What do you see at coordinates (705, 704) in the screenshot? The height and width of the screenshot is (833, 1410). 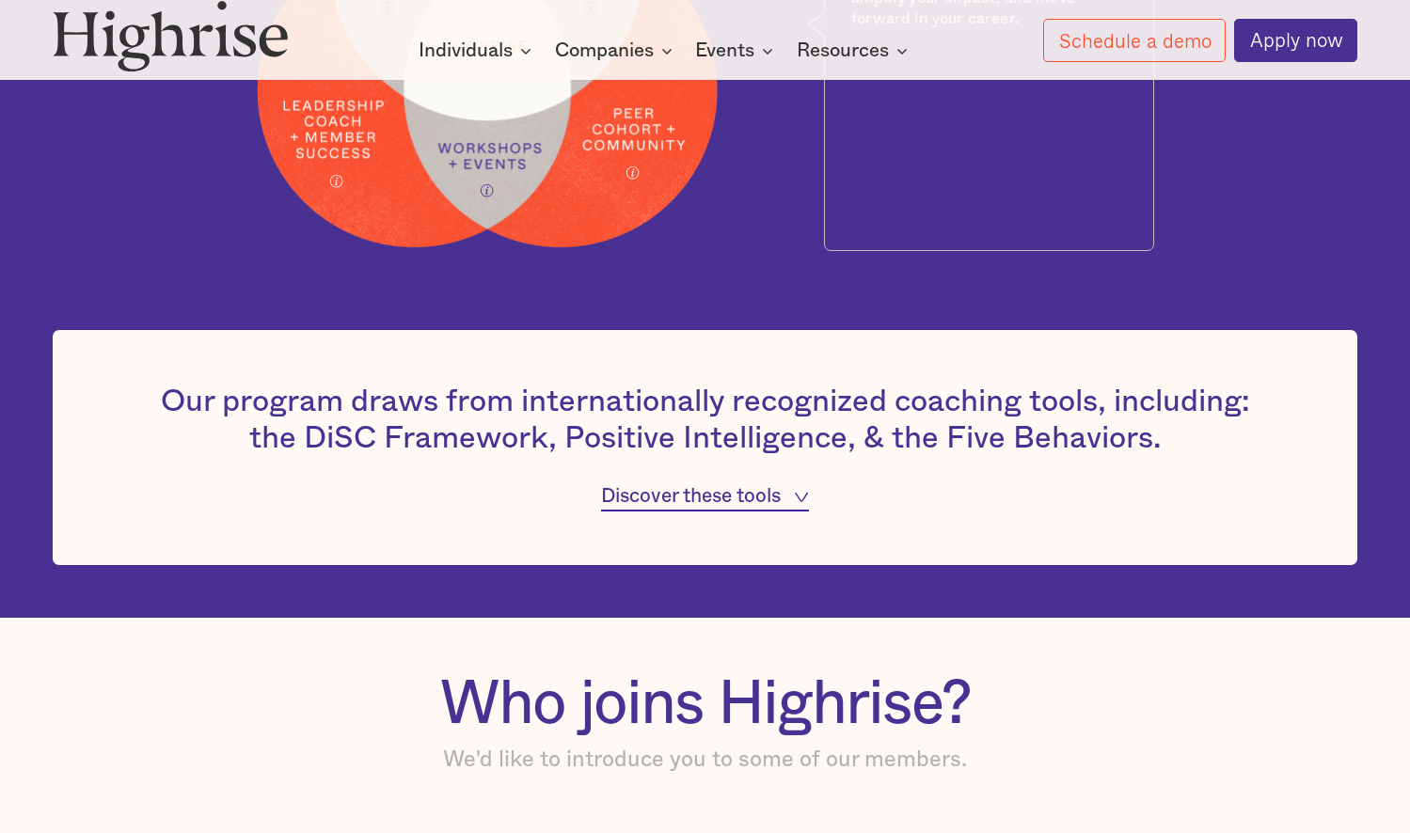 I see `h1: Who joins Highrise?` at bounding box center [705, 704].